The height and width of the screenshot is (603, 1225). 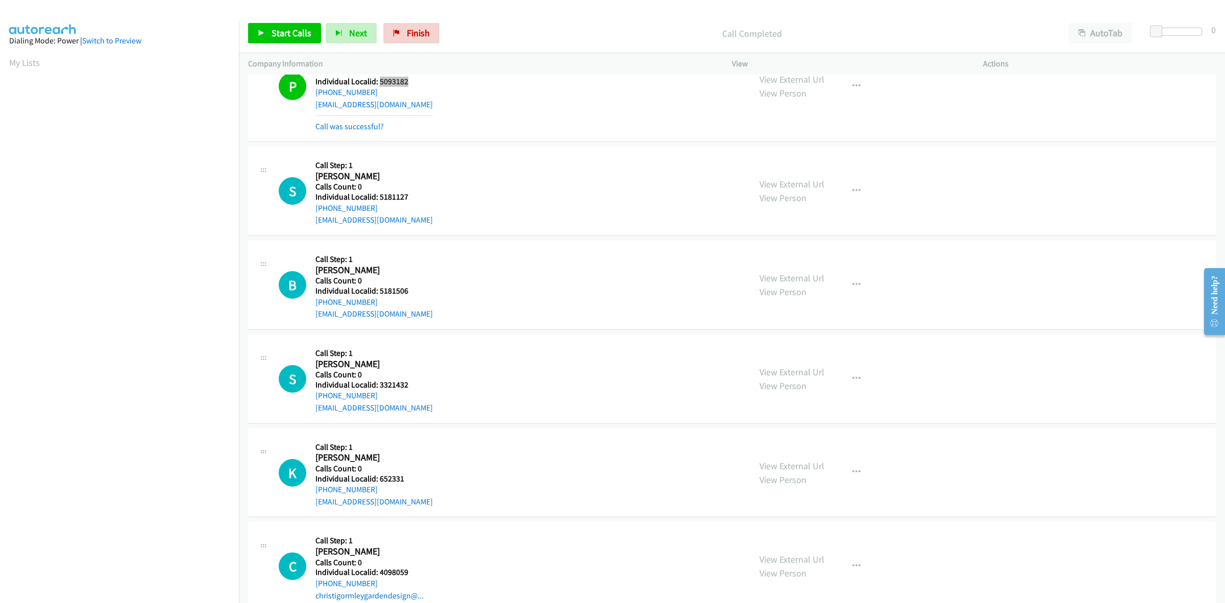 What do you see at coordinates (119, 41) in the screenshot?
I see `div: Dialing Mode: Power |` at bounding box center [119, 41].